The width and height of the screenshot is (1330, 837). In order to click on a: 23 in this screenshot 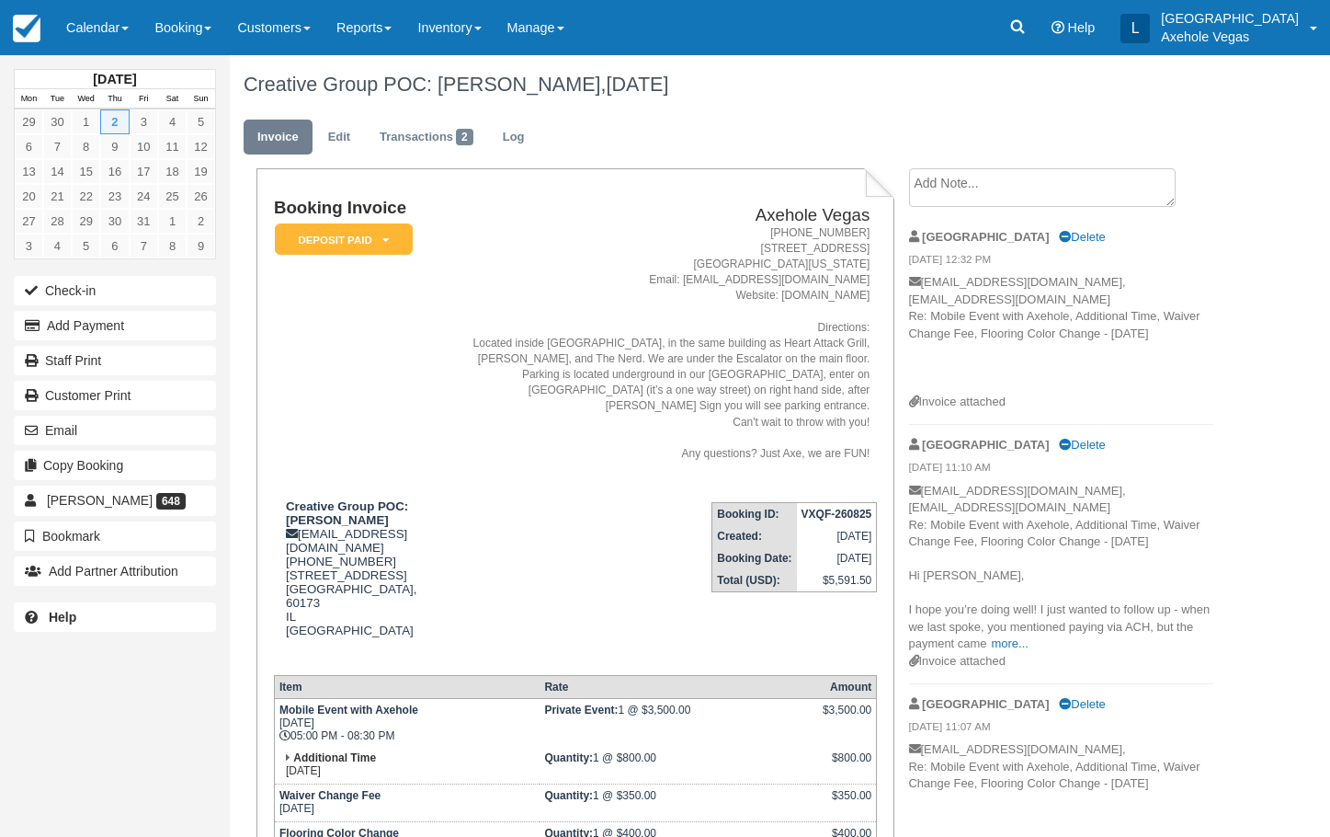, I will do `click(114, 196)`.